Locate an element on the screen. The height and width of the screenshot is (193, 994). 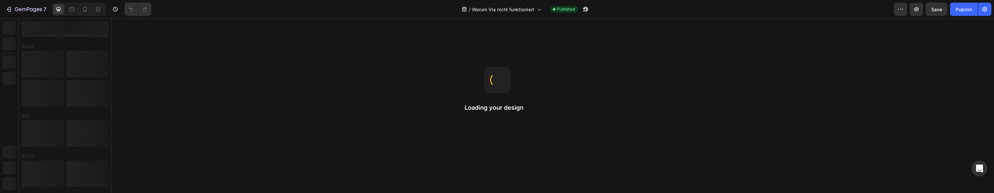
div: Publish is located at coordinates (964, 9).